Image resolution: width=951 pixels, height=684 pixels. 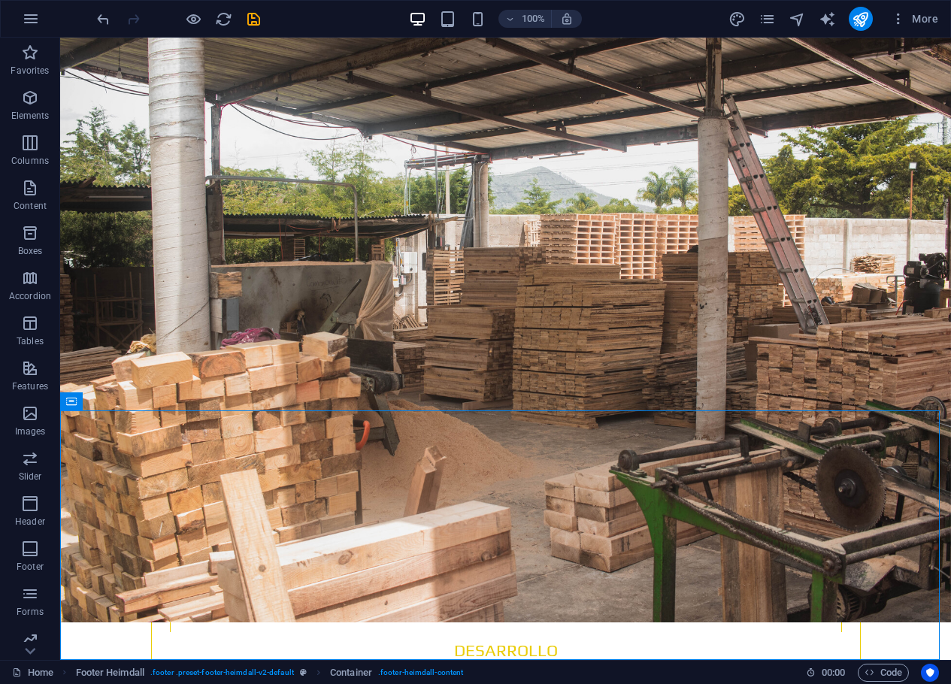 What do you see at coordinates (30, 251) in the screenshot?
I see `p: Boxes` at bounding box center [30, 251].